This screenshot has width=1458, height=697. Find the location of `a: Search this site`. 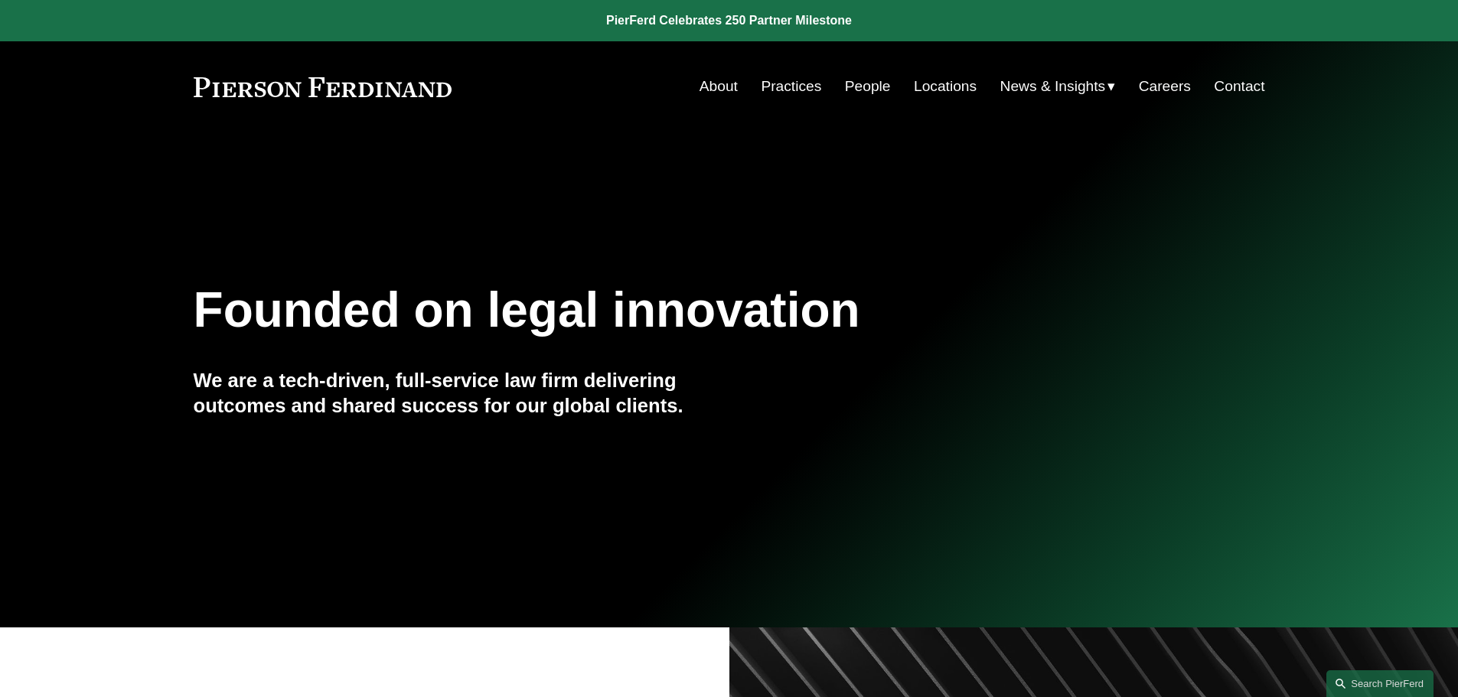

a: Search this site is located at coordinates (1380, 683).